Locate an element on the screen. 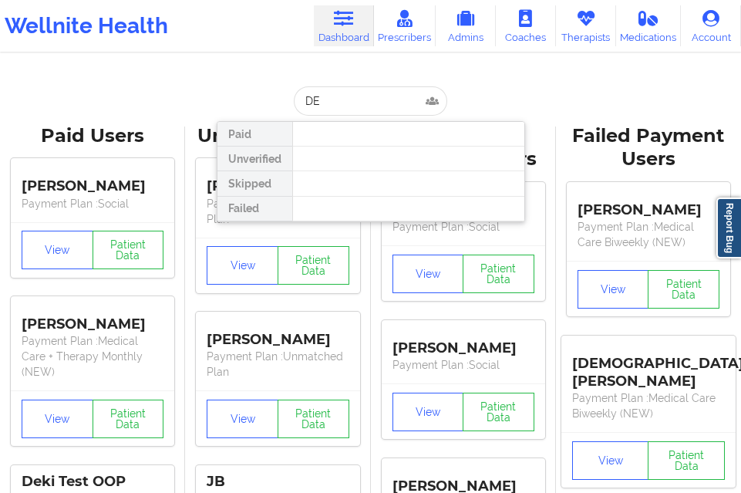  div: Failed Payment Users is located at coordinates (649, 148).